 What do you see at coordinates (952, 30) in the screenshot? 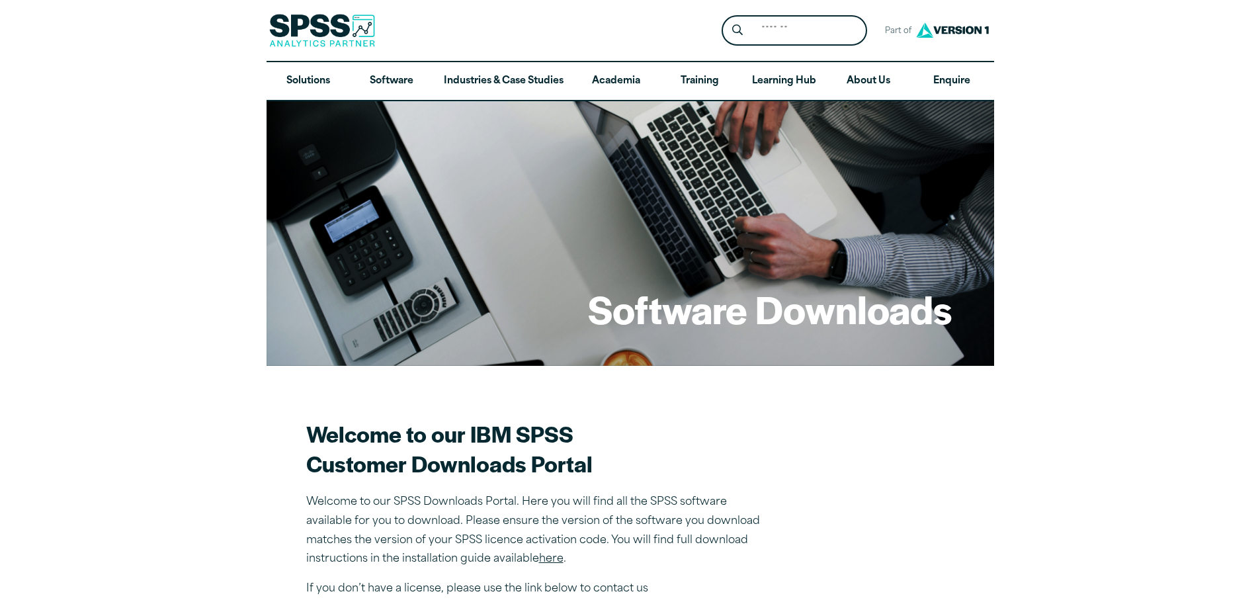
I see `img: Version1 Logo` at bounding box center [952, 30].